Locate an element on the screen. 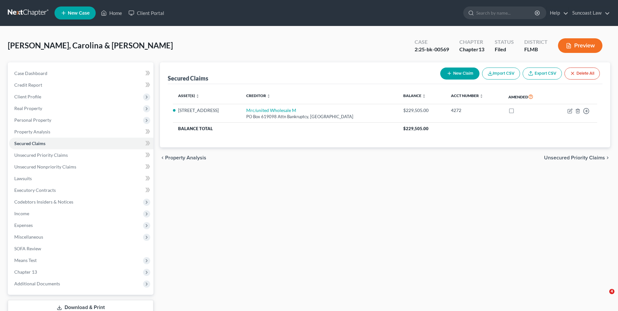 The width and height of the screenshot is (618, 311). div: 2:25-bk-00569 is located at coordinates (432, 49).